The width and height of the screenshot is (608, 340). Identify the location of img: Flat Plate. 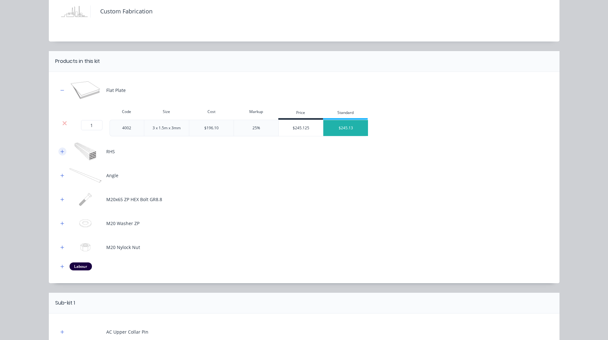
(85, 90).